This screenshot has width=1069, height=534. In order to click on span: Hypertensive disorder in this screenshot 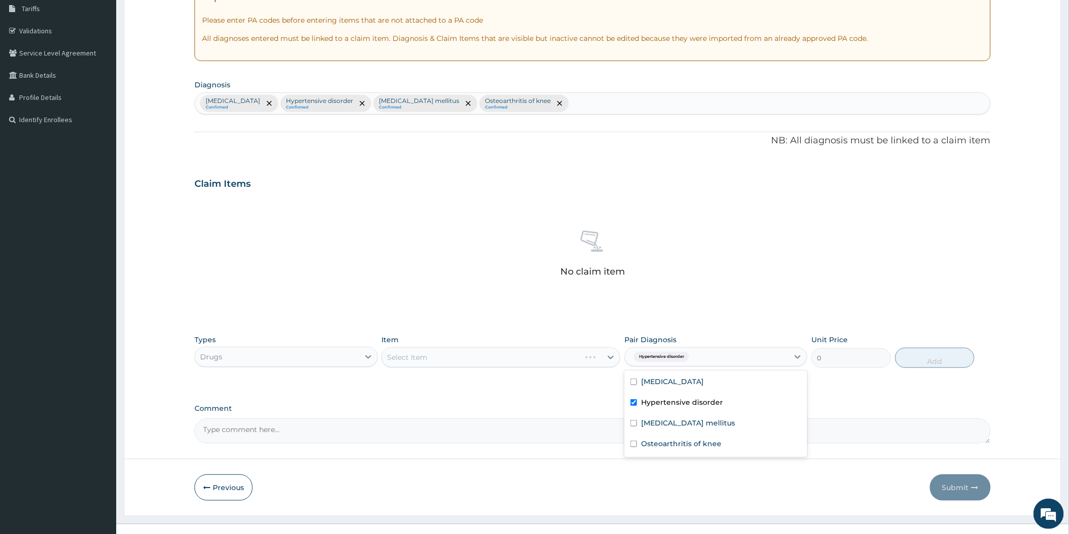, I will do `click(661, 357)`.